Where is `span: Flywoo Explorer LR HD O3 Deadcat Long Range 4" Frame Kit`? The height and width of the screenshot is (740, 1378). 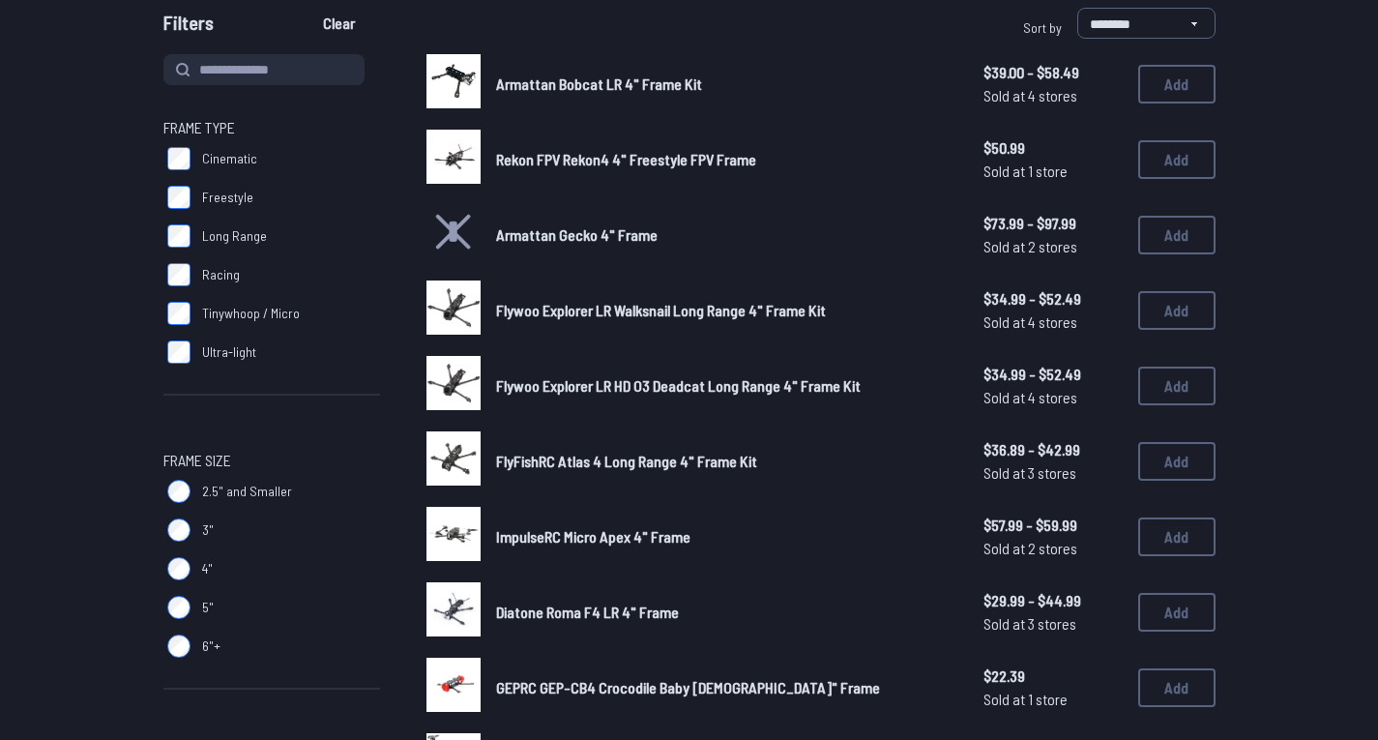 span: Flywoo Explorer LR HD O3 Deadcat Long Range 4" Frame Kit is located at coordinates (678, 385).